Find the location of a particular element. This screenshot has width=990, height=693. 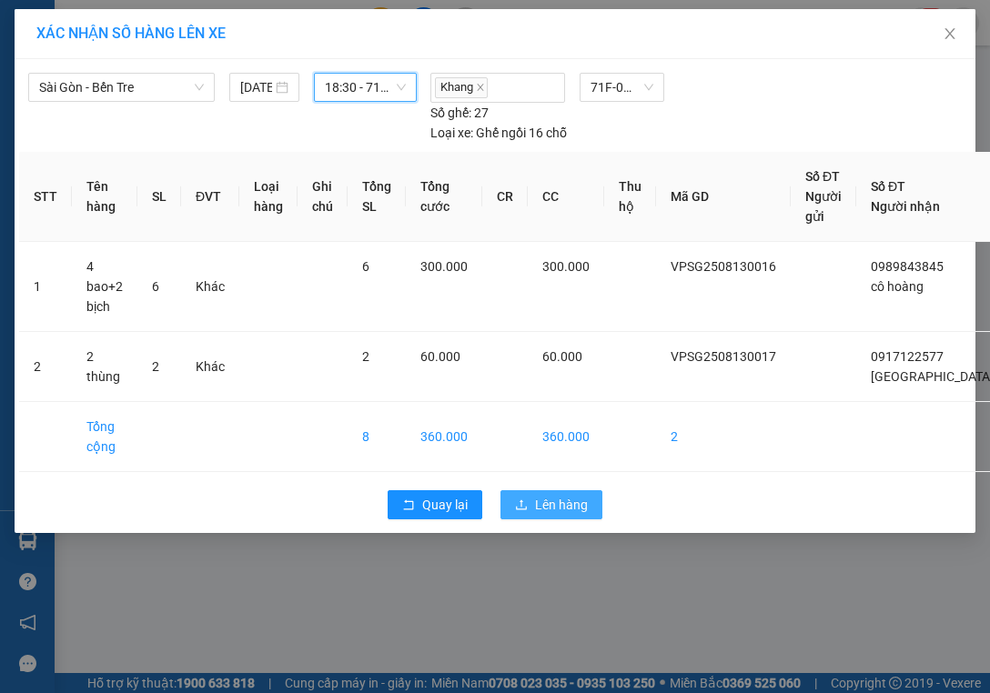

td: 8 is located at coordinates (377, 437).